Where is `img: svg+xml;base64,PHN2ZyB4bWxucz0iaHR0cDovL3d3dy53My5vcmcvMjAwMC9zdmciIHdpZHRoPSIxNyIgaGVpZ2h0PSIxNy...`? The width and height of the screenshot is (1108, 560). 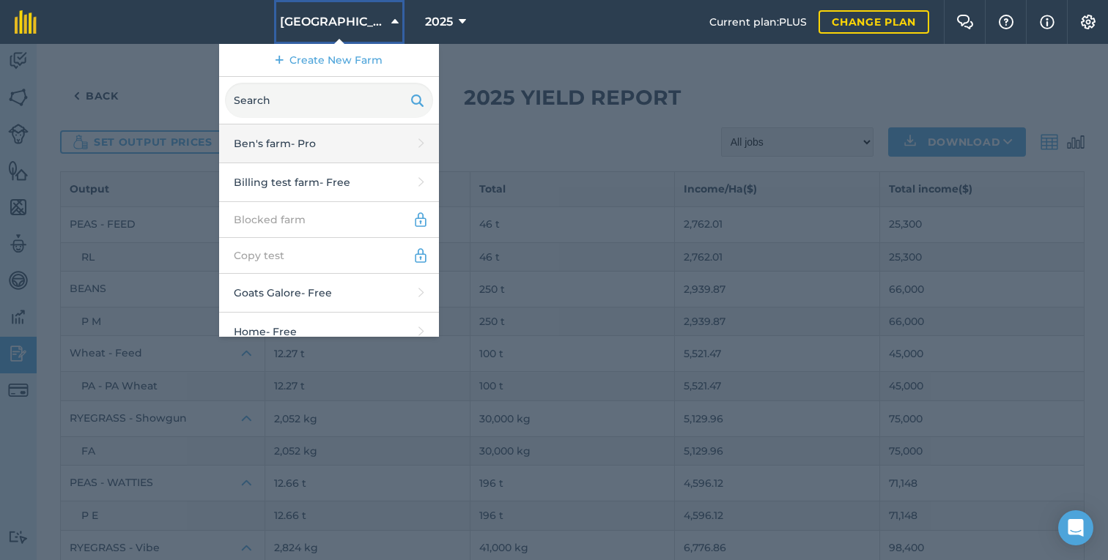 img: svg+xml;base64,PHN2ZyB4bWxucz0iaHR0cDovL3d3dy53My5vcmcvMjAwMC9zdmciIHdpZHRoPSIxNyIgaGVpZ2h0PSIxNy... is located at coordinates (1047, 22).